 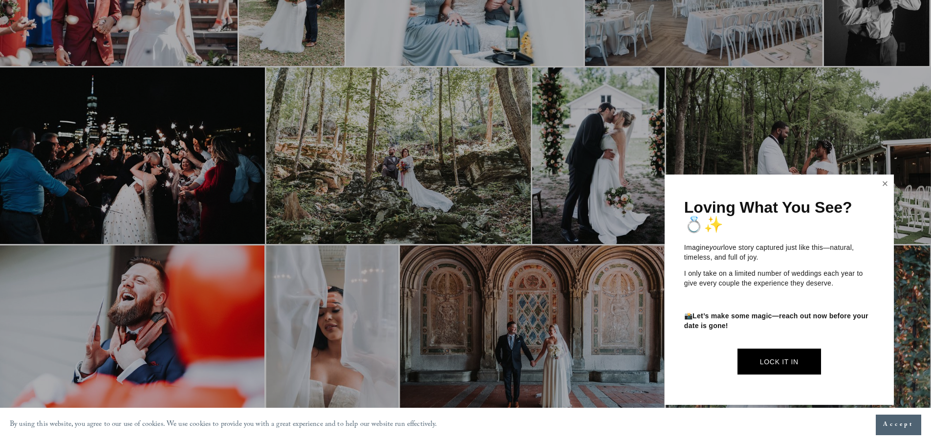 I want to click on h1: Loving What You See? 💍✨, so click(x=779, y=216).